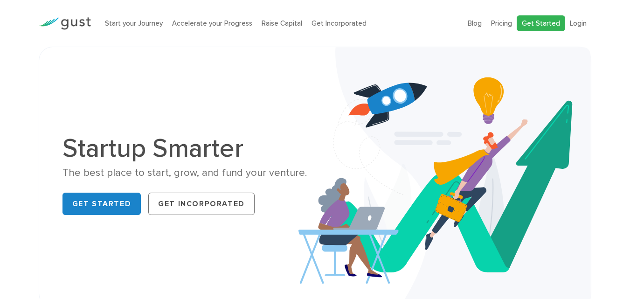 Image resolution: width=630 pixels, height=299 pixels. What do you see at coordinates (282, 23) in the screenshot?
I see `a: Raise Capital` at bounding box center [282, 23].